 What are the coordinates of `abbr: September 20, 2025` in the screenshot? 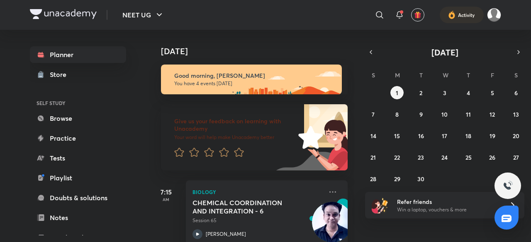 It's located at (516, 136).